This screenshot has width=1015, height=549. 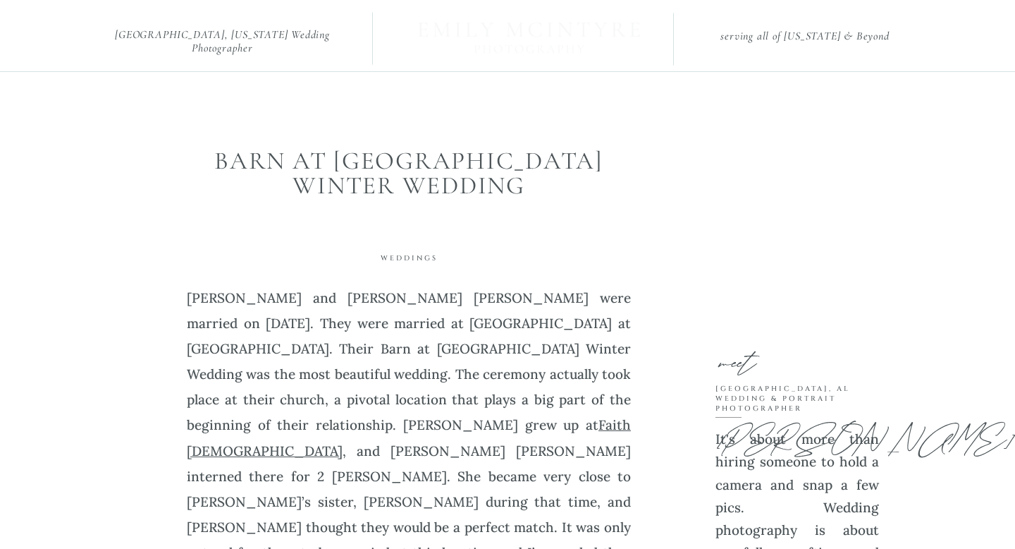 What do you see at coordinates (262, 27) in the screenshot?
I see `a: home` at bounding box center [262, 27].